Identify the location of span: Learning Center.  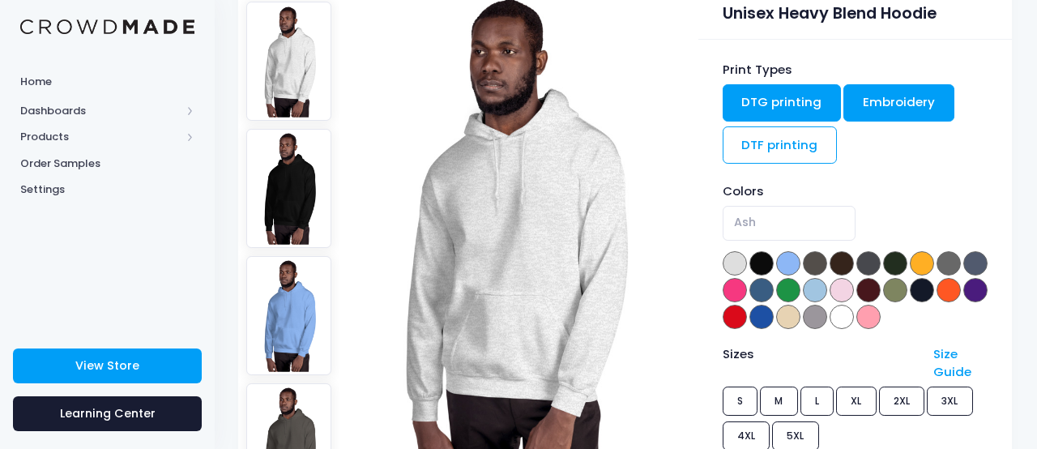
(108, 413).